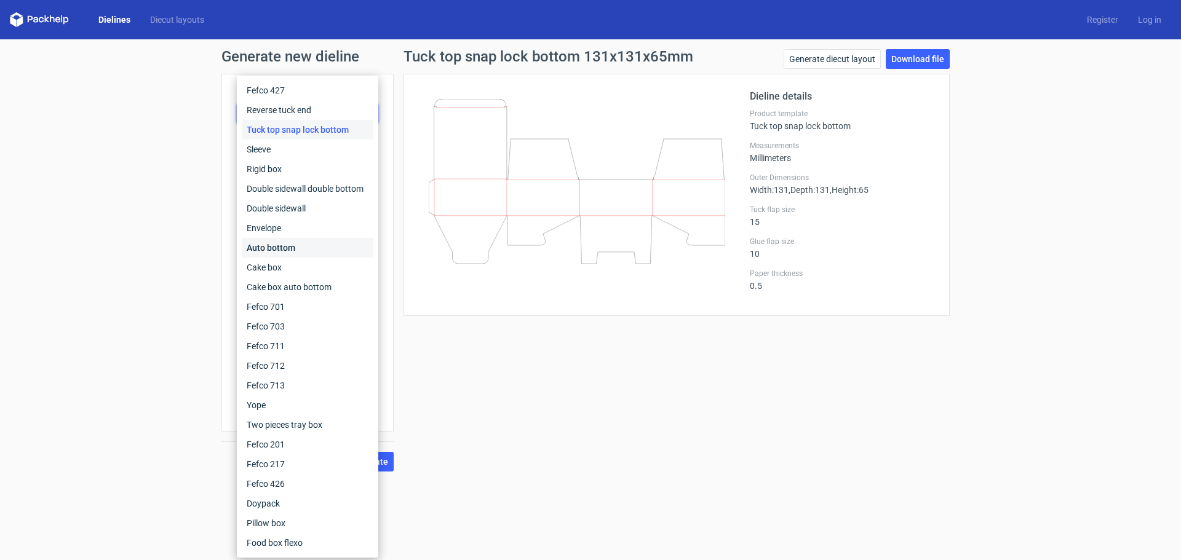  Describe the element at coordinates (849, 190) in the screenshot. I see `span: , Height : 65` at that location.